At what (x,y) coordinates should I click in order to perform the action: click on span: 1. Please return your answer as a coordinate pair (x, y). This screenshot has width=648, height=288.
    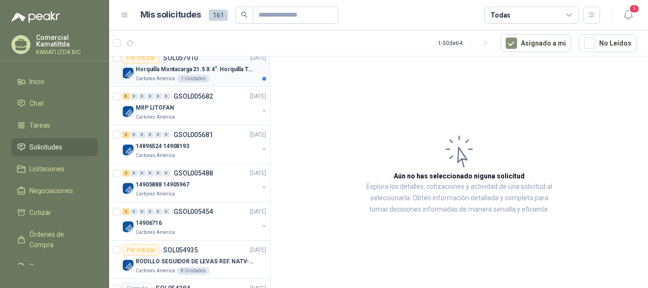
    Looking at the image, I should click on (635, 9).